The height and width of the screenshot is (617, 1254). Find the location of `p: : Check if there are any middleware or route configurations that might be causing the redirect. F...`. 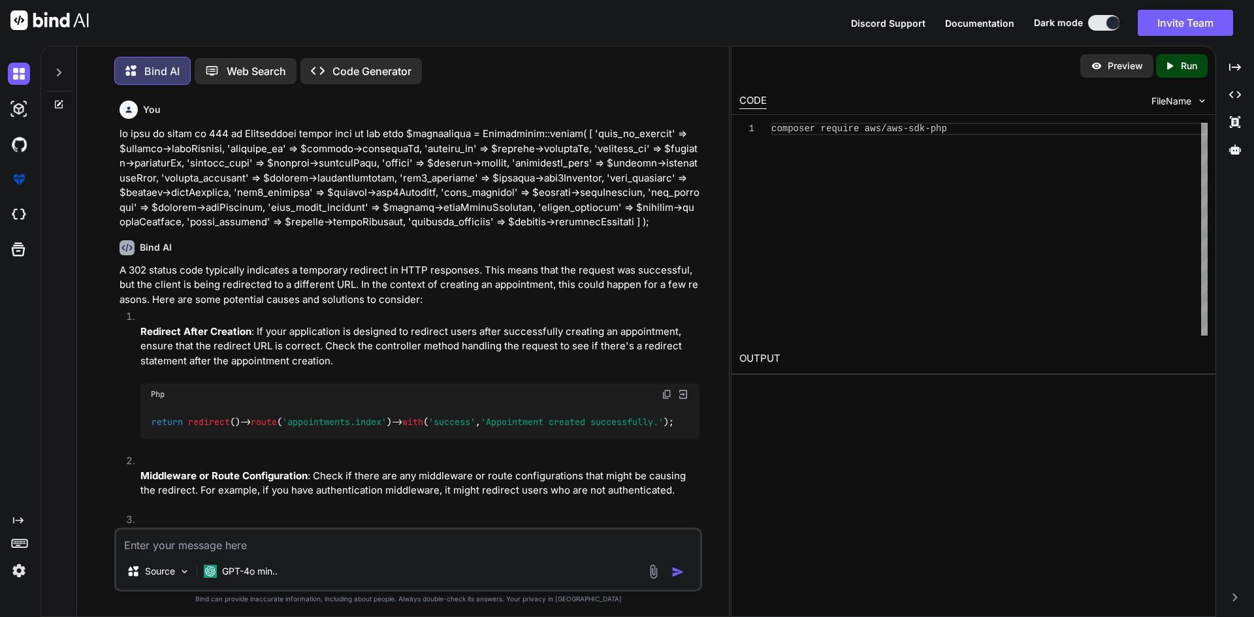

p: : Check if there are any middleware or route configurations that might be causing the redirect. F... is located at coordinates (420, 483).